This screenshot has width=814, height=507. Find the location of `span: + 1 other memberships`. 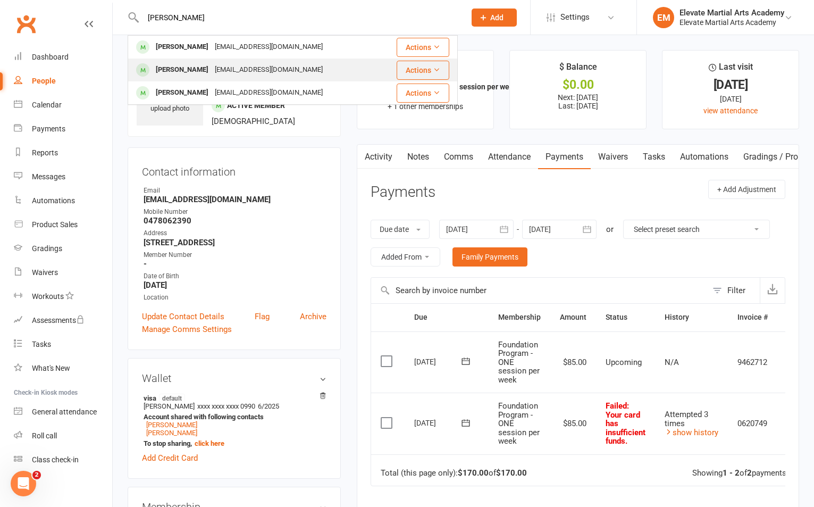

span: + 1 other memberships is located at coordinates (426, 106).